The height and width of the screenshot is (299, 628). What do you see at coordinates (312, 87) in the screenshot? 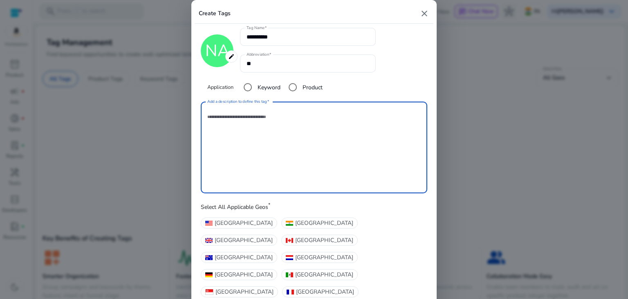
I see `label: Product` at bounding box center [312, 87].